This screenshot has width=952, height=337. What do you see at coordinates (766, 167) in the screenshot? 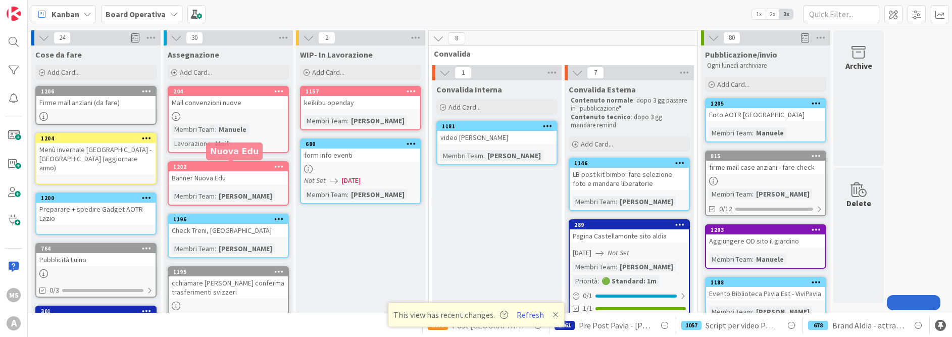
I see `div: firme mail case anziani - fare check` at bounding box center [766, 167].